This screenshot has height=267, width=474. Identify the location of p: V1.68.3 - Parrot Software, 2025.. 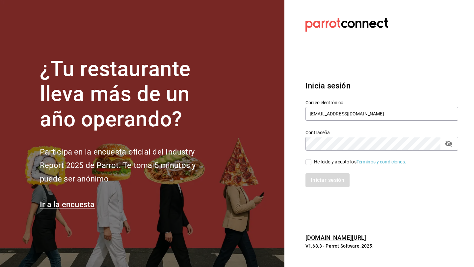
(382, 246).